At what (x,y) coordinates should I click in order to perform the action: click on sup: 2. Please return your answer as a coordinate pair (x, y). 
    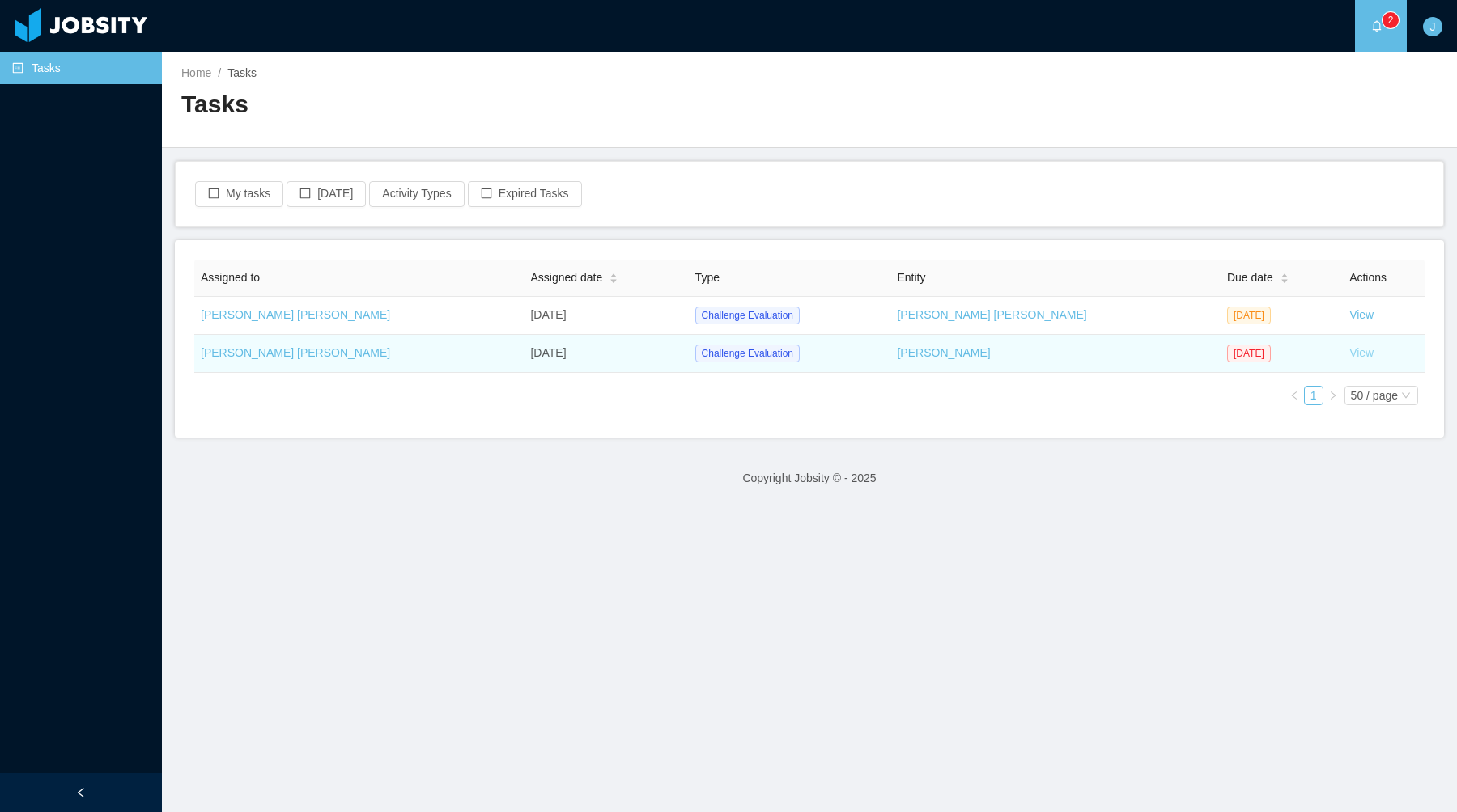
    Looking at the image, I should click on (1391, 20).